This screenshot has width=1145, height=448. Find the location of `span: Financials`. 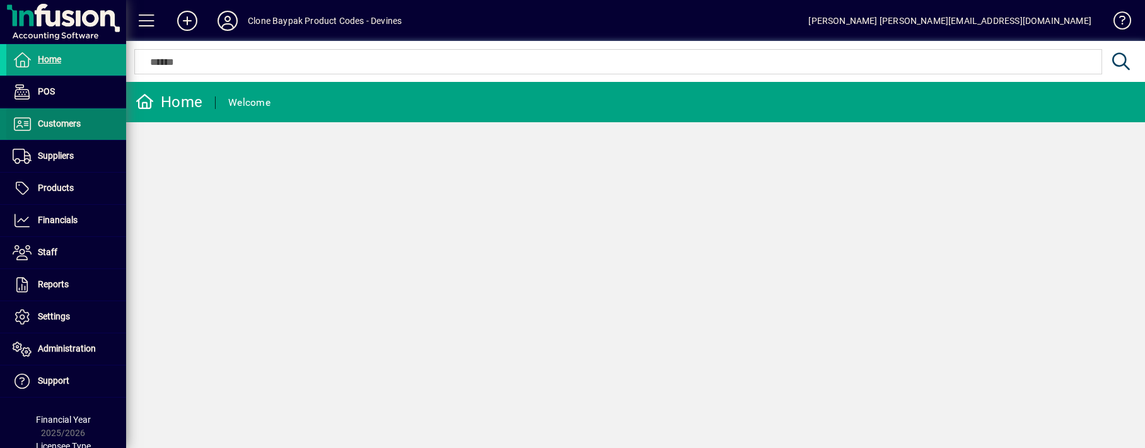

span: Financials is located at coordinates (57, 220).